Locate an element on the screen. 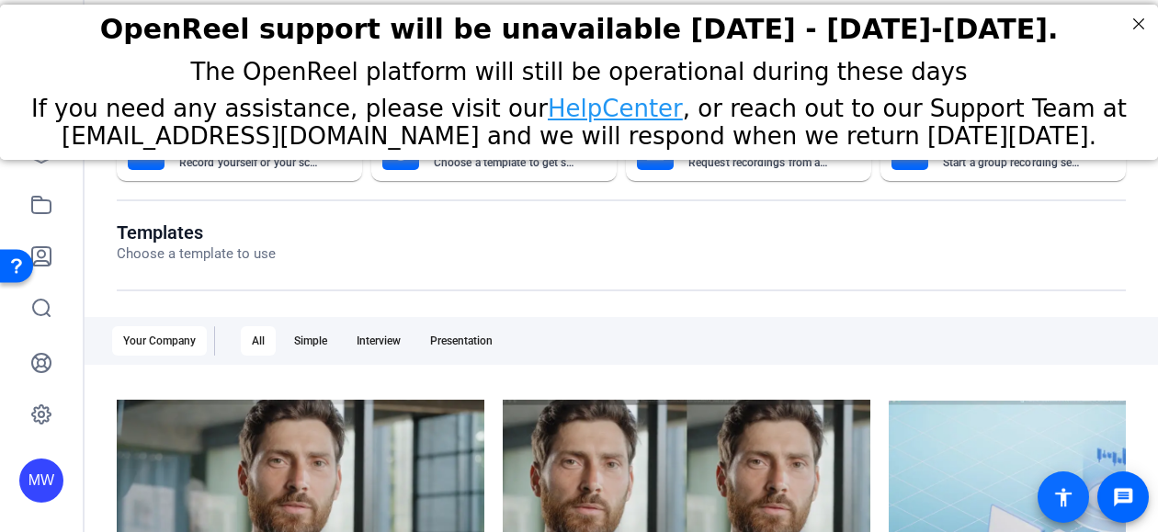 The image size is (1158, 532). div: MW is located at coordinates (41, 481).